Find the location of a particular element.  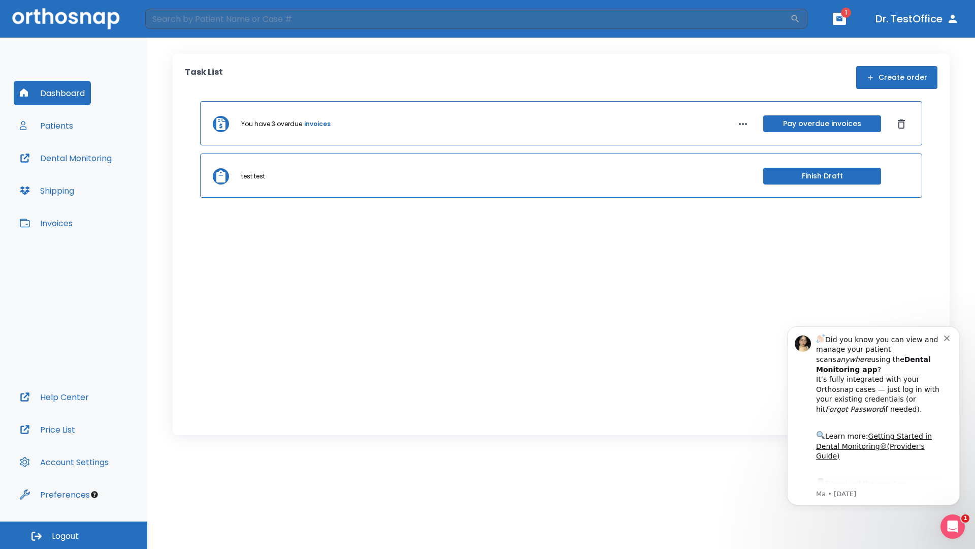

button: Dental Monitoring is located at coordinates (66, 158).